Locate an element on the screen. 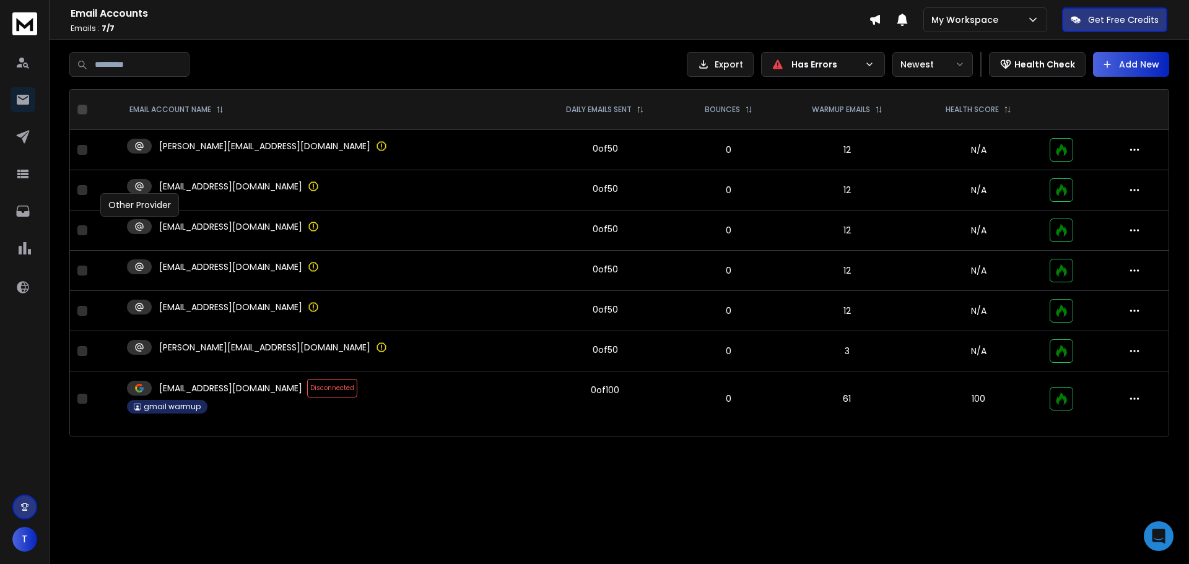  td: 100 is located at coordinates (979, 399).